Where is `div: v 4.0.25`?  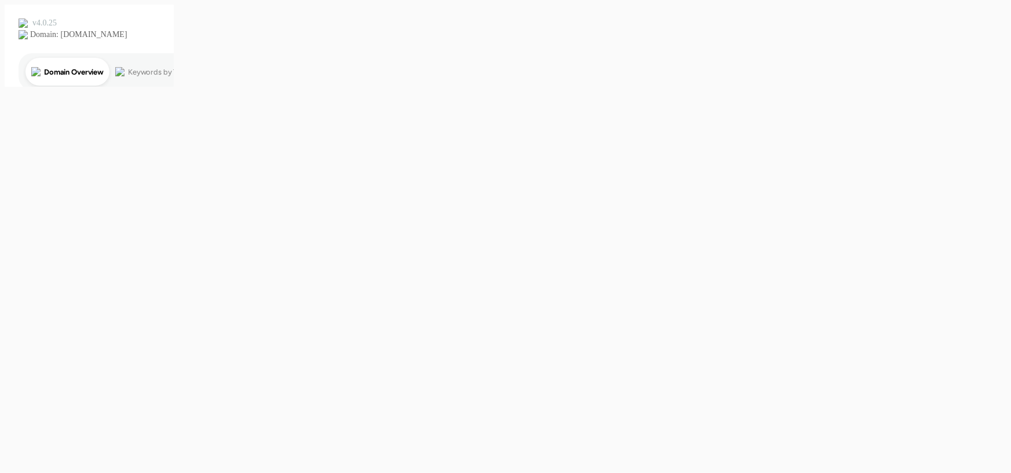
div: v 4.0.25 is located at coordinates (45, 23).